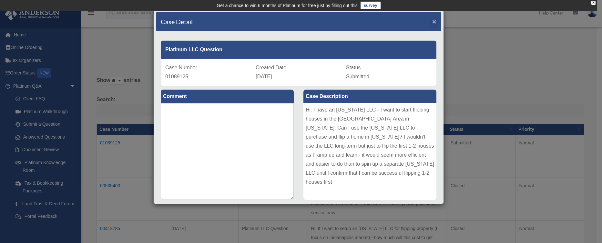 The width and height of the screenshot is (602, 243). What do you see at coordinates (287, 5) in the screenshot?
I see `div: Get a chance to win 6 months of Platinum for free just by filling out this` at bounding box center [287, 5].